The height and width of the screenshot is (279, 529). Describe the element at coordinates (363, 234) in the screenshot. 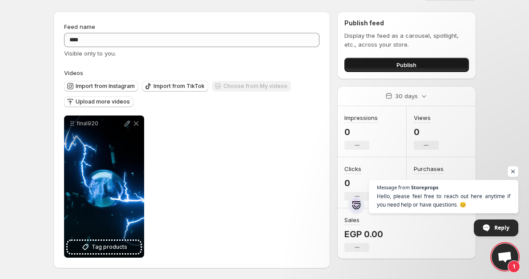

I see `p: EGP 0.00` at that location.